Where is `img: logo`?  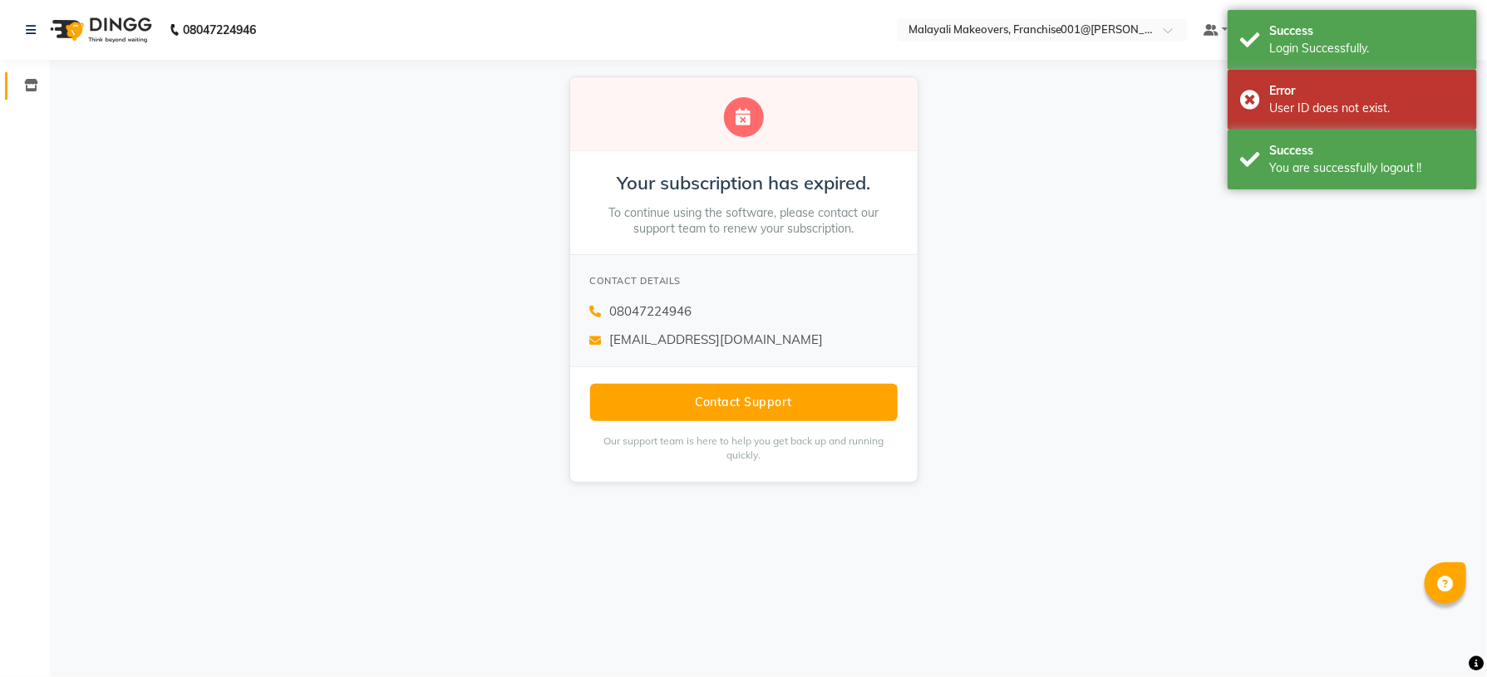 img: logo is located at coordinates (99, 30).